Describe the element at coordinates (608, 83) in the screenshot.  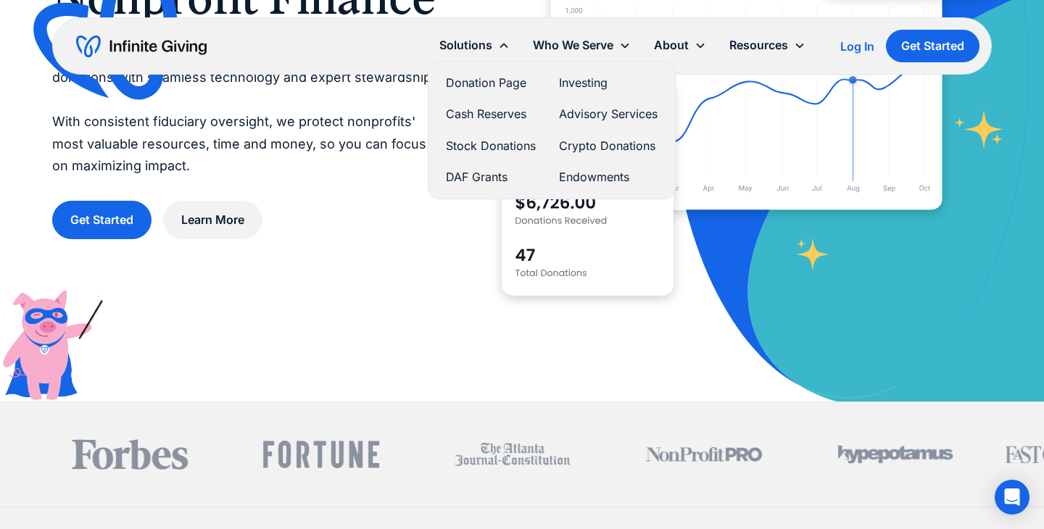
I see `a: Investing` at that location.